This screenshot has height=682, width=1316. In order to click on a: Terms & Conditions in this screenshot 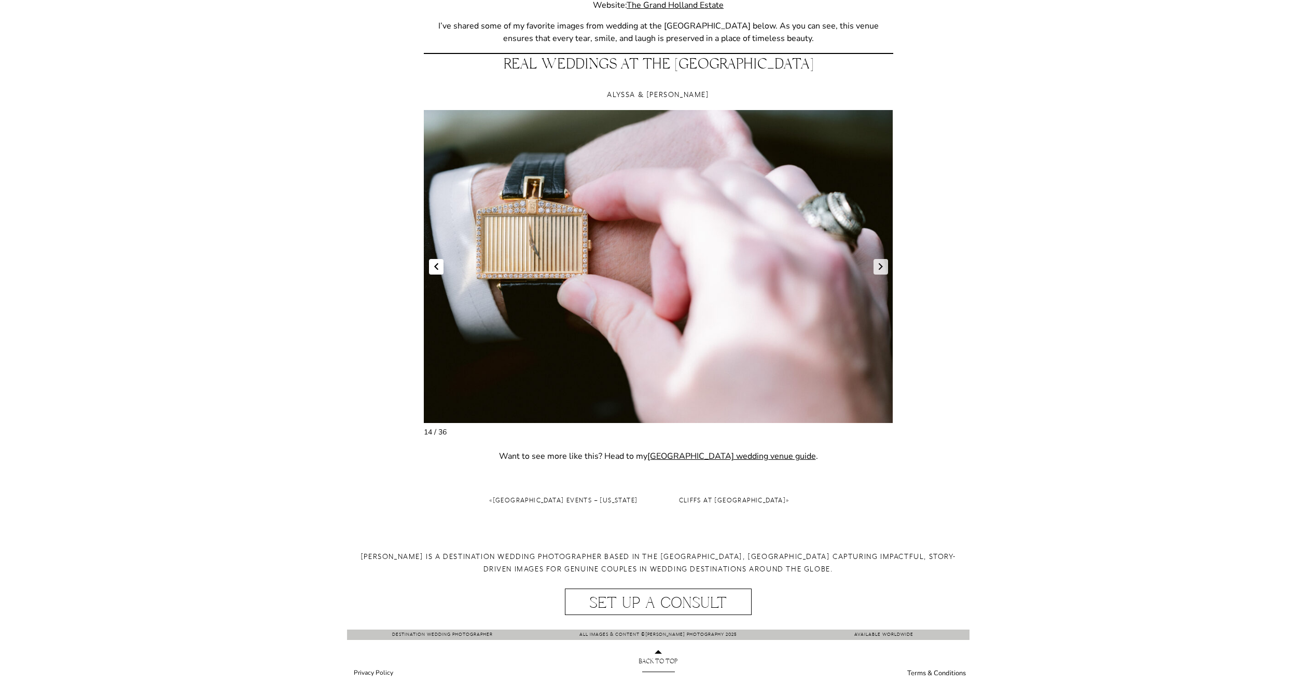, I will do `click(936, 673)`.